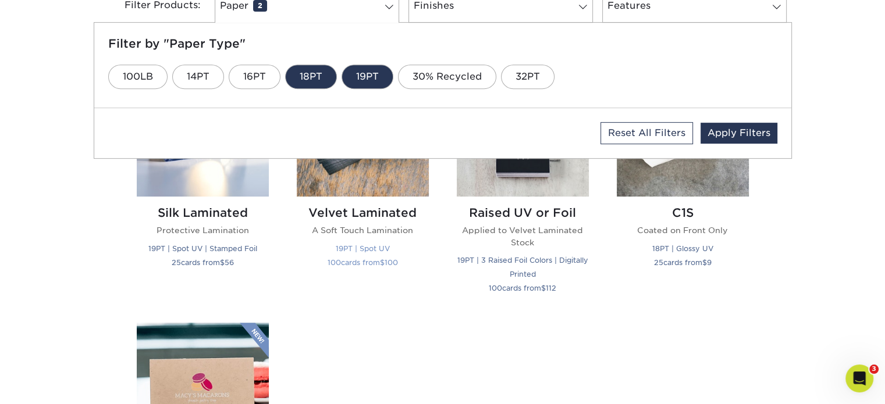  What do you see at coordinates (362, 187) in the screenshot?
I see `a: Velvet Laminated Business Cards Velvet Laminated A Soft Touch Lamination 19PT | Spot UV 100cards ...` at bounding box center [362, 187].